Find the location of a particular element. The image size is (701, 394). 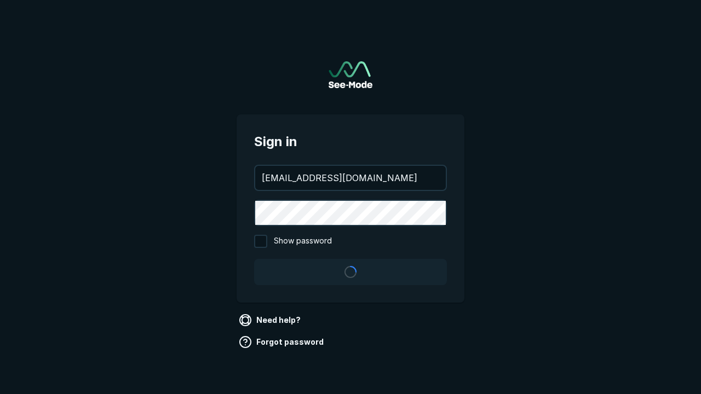

a: Go to sign in is located at coordinates (350, 74).